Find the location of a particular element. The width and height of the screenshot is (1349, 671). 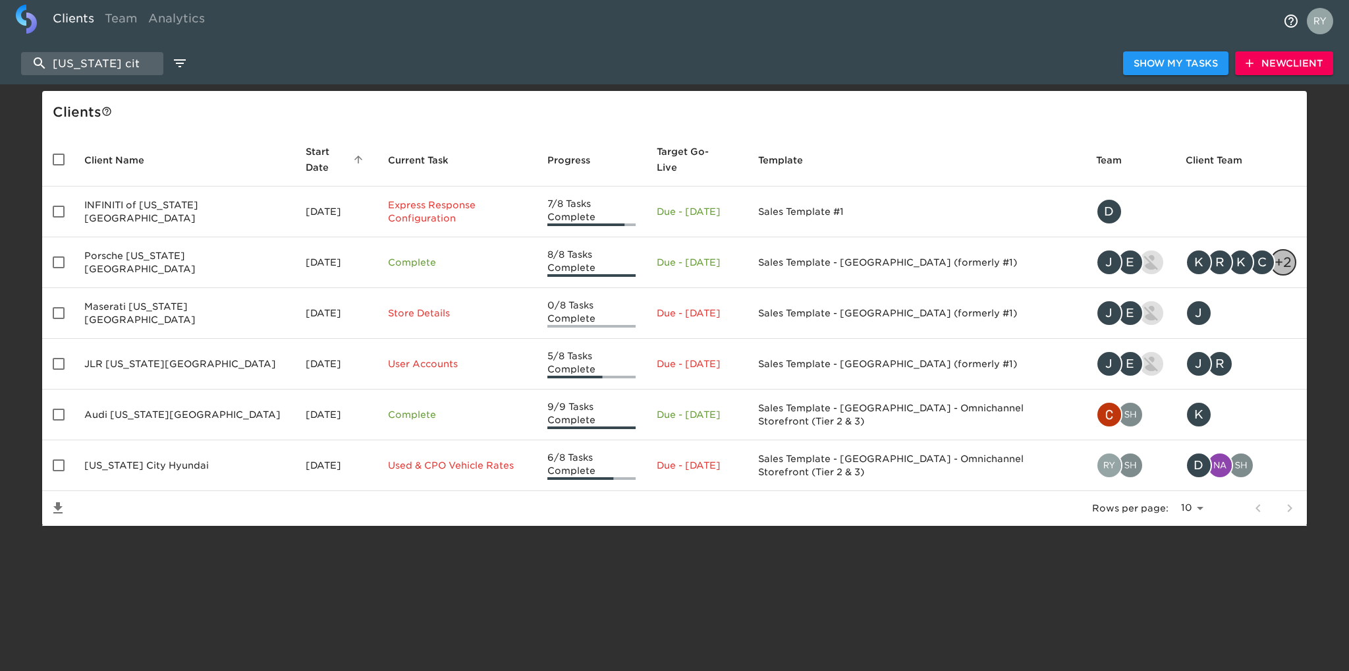

button: NewClient is located at coordinates (1284, 63).